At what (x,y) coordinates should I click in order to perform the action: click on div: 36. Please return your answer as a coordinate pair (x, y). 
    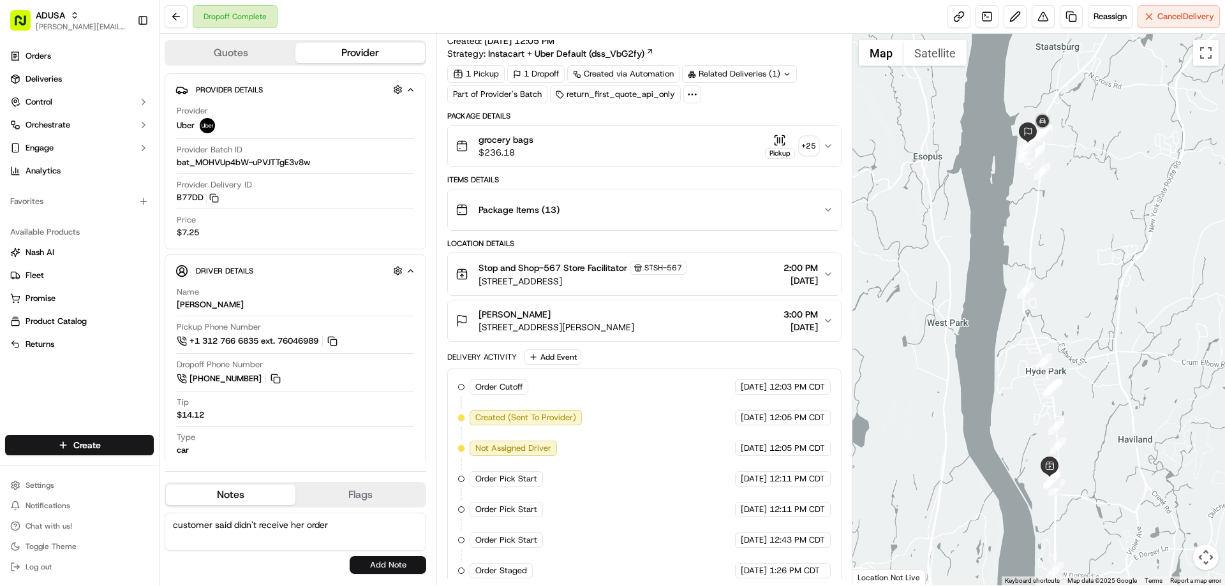
    Looking at the image, I should click on (1033, 156).